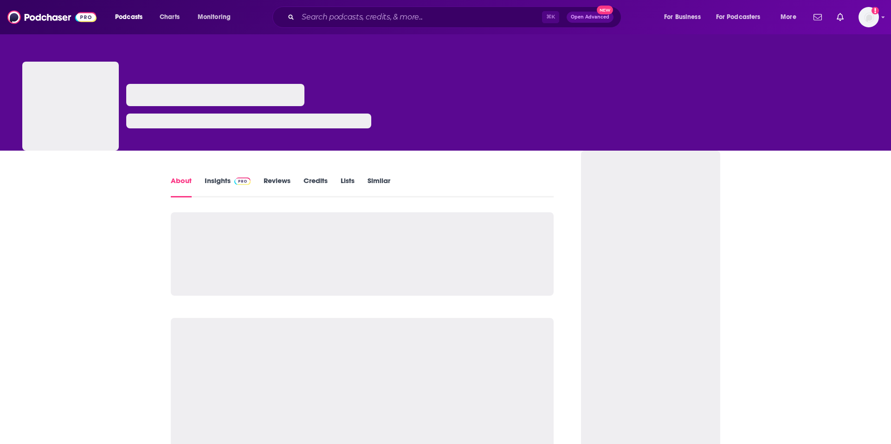 The height and width of the screenshot is (444, 891). Describe the element at coordinates (227, 187) in the screenshot. I see `a: InsightsPodchaser Pro` at that location.